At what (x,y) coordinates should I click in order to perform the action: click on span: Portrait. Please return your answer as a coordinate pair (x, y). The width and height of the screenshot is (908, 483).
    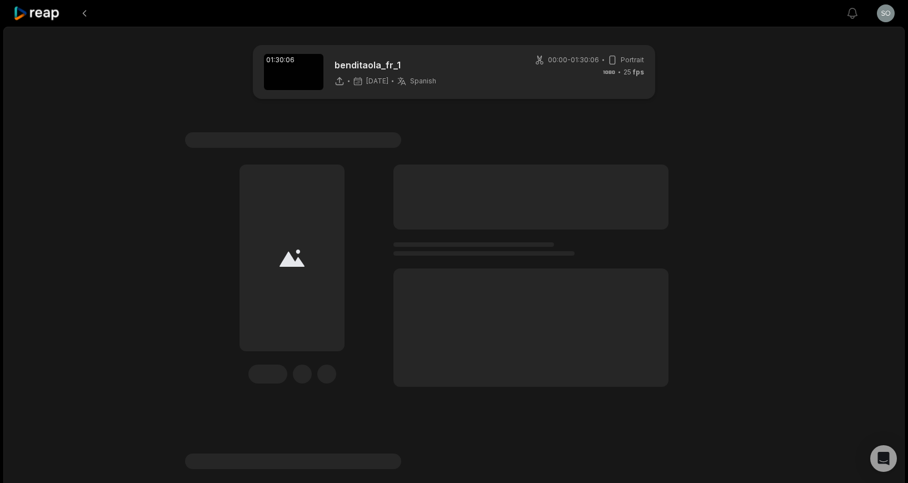
    Looking at the image, I should click on (632, 60).